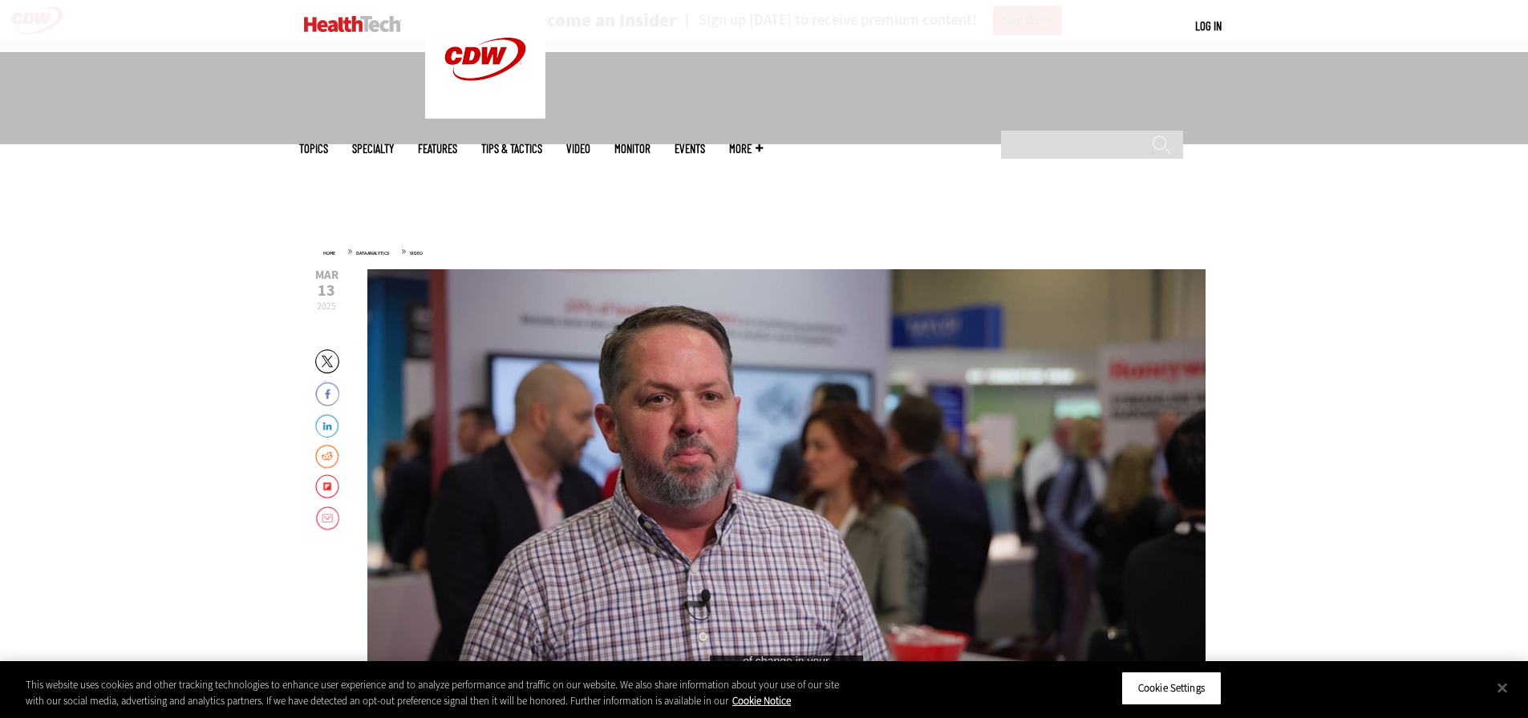 This screenshot has height=718, width=1528. I want to click on button: Cookie Settings, so click(1171, 689).